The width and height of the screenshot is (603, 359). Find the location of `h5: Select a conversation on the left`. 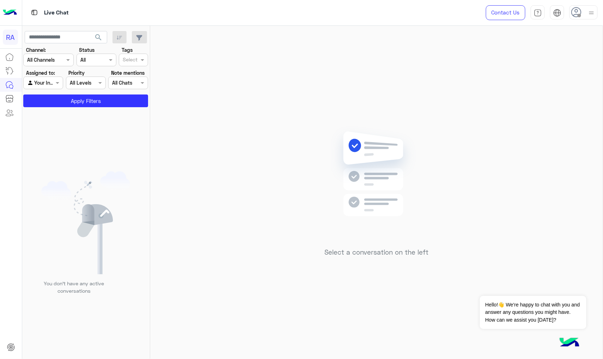

h5: Select a conversation on the left is located at coordinates (376, 252).